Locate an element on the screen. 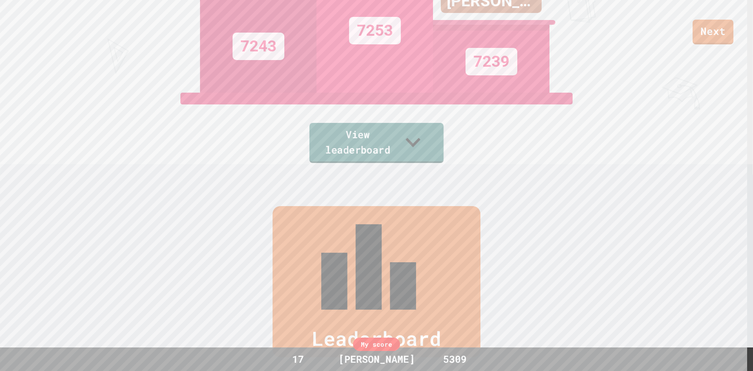  a: Next is located at coordinates (713, 32).